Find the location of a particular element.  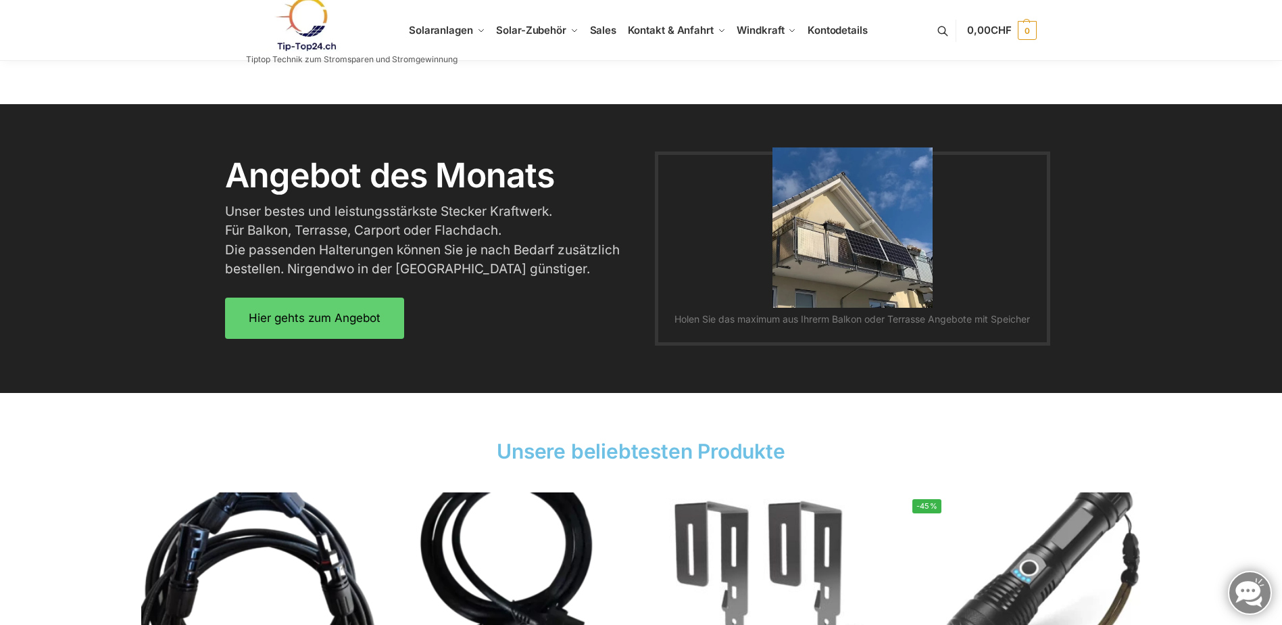

h2: Unsere beliebtesten Produkte is located at coordinates (642, 451).